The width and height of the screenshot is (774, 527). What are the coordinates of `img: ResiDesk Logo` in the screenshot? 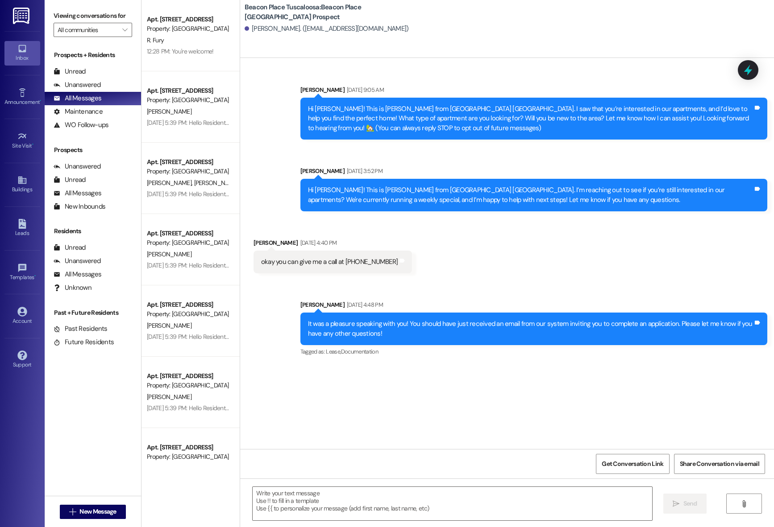 It's located at (22, 16).